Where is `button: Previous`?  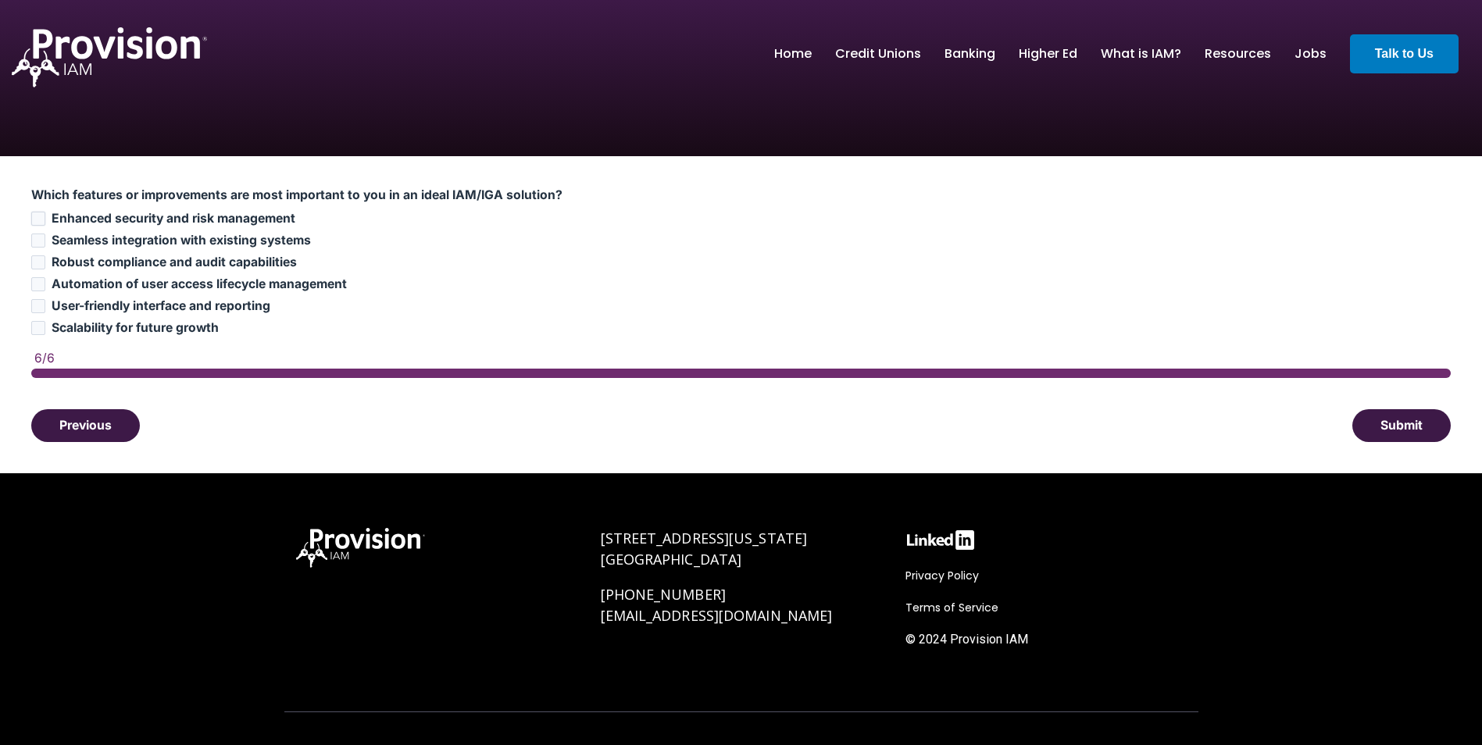
button: Previous is located at coordinates (85, 426).